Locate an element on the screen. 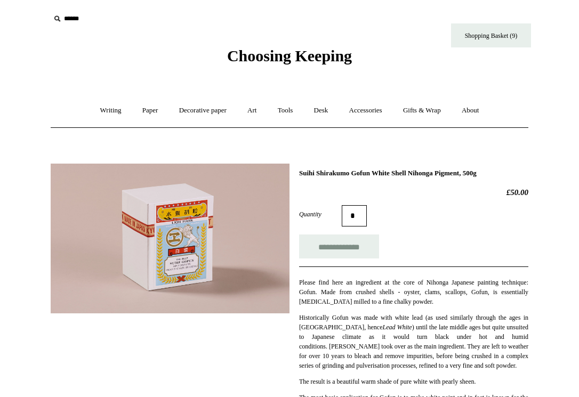 The image size is (579, 397). a: Paper is located at coordinates (150, 110).